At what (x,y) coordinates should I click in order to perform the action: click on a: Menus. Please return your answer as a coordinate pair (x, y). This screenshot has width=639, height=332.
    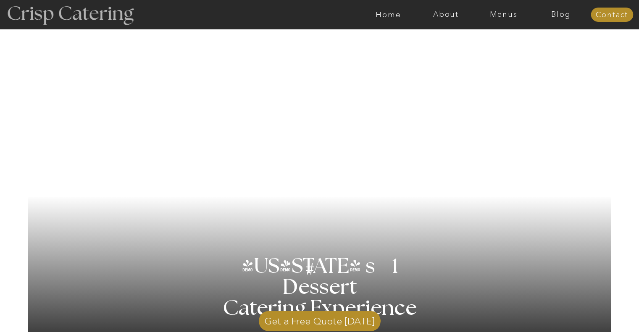
    Looking at the image, I should click on (503, 15).